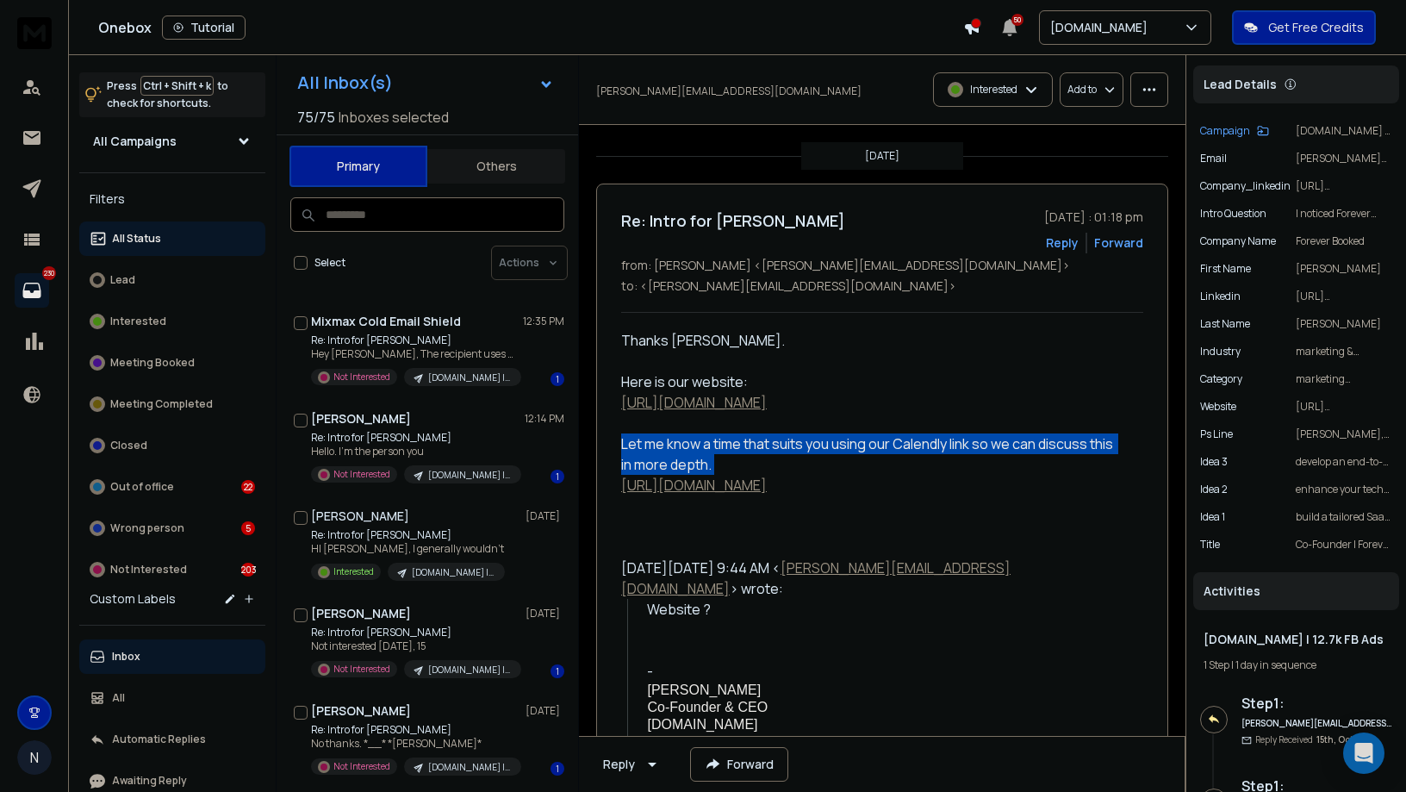 Image resolution: width=1406 pixels, height=792 pixels. Describe the element at coordinates (425, 83) in the screenshot. I see `button: All Inbox(s)` at that location.